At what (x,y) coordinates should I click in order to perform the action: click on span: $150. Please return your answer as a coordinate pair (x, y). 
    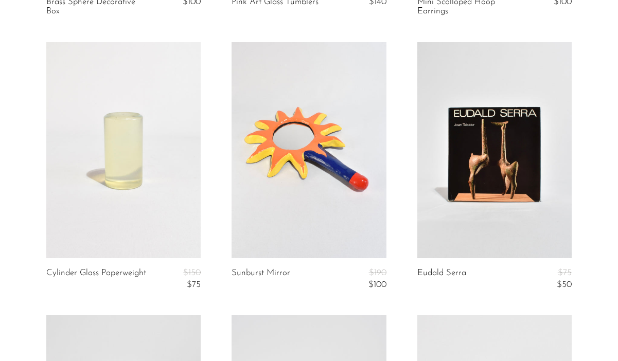
    Looking at the image, I should click on (192, 273).